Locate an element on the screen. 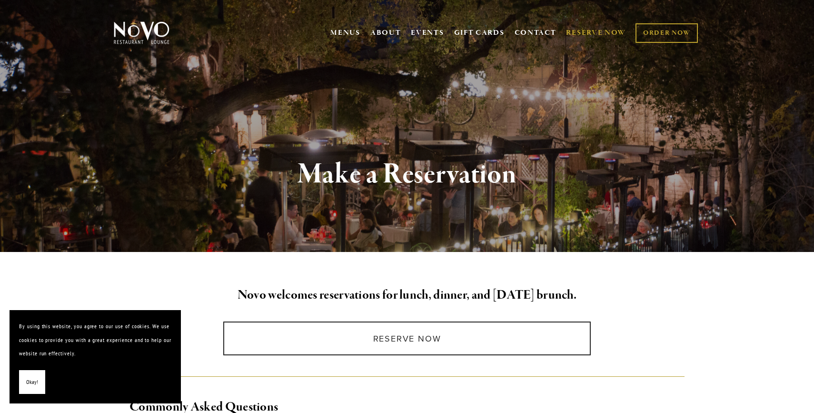 This screenshot has height=413, width=814. section: Cookie banner is located at coordinates (95, 357).